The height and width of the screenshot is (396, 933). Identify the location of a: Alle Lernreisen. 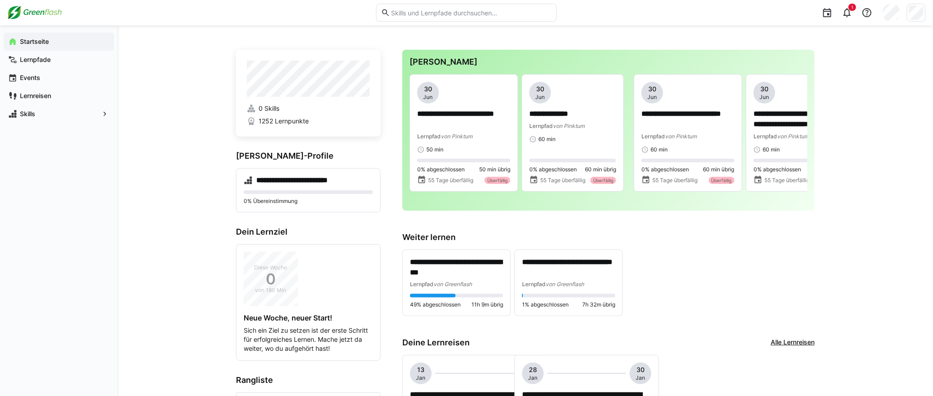
(792, 342).